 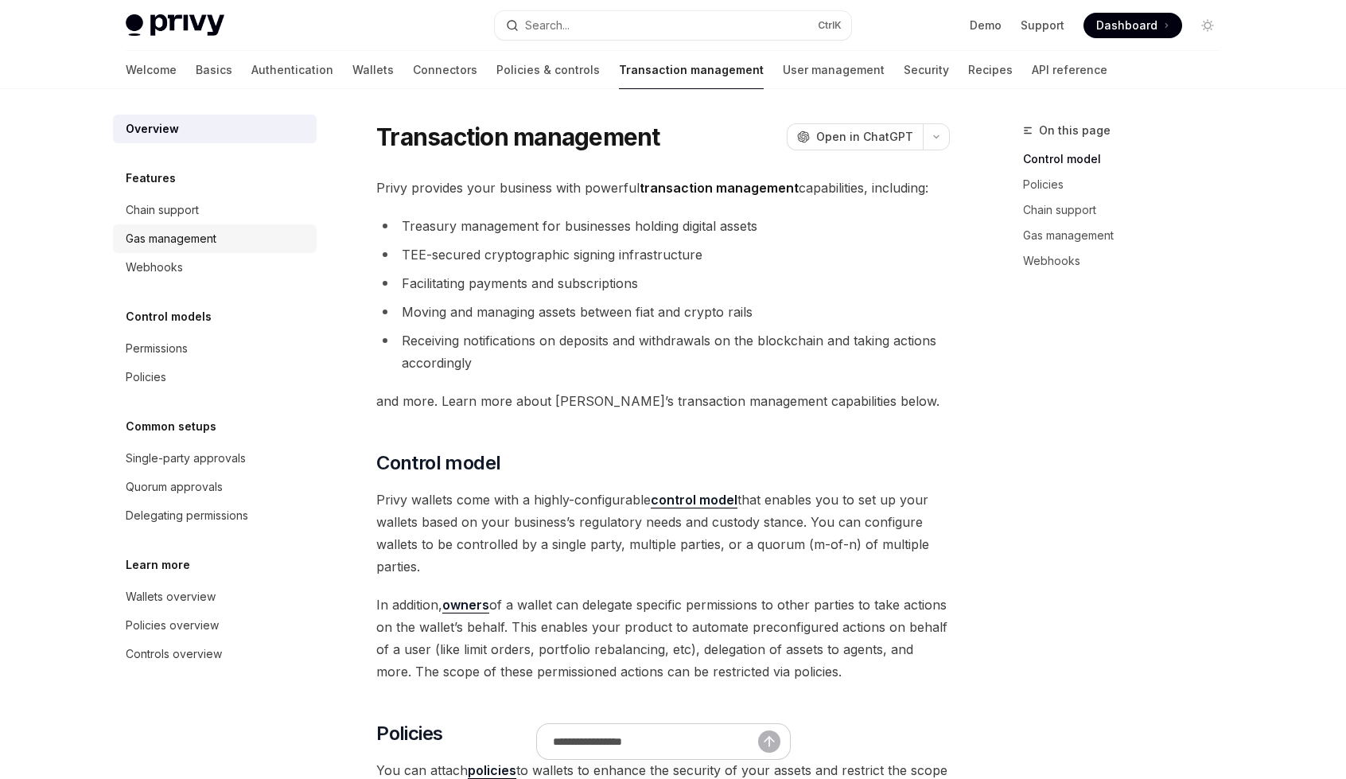 What do you see at coordinates (547, 25) in the screenshot?
I see `div: Search...` at bounding box center [547, 25].